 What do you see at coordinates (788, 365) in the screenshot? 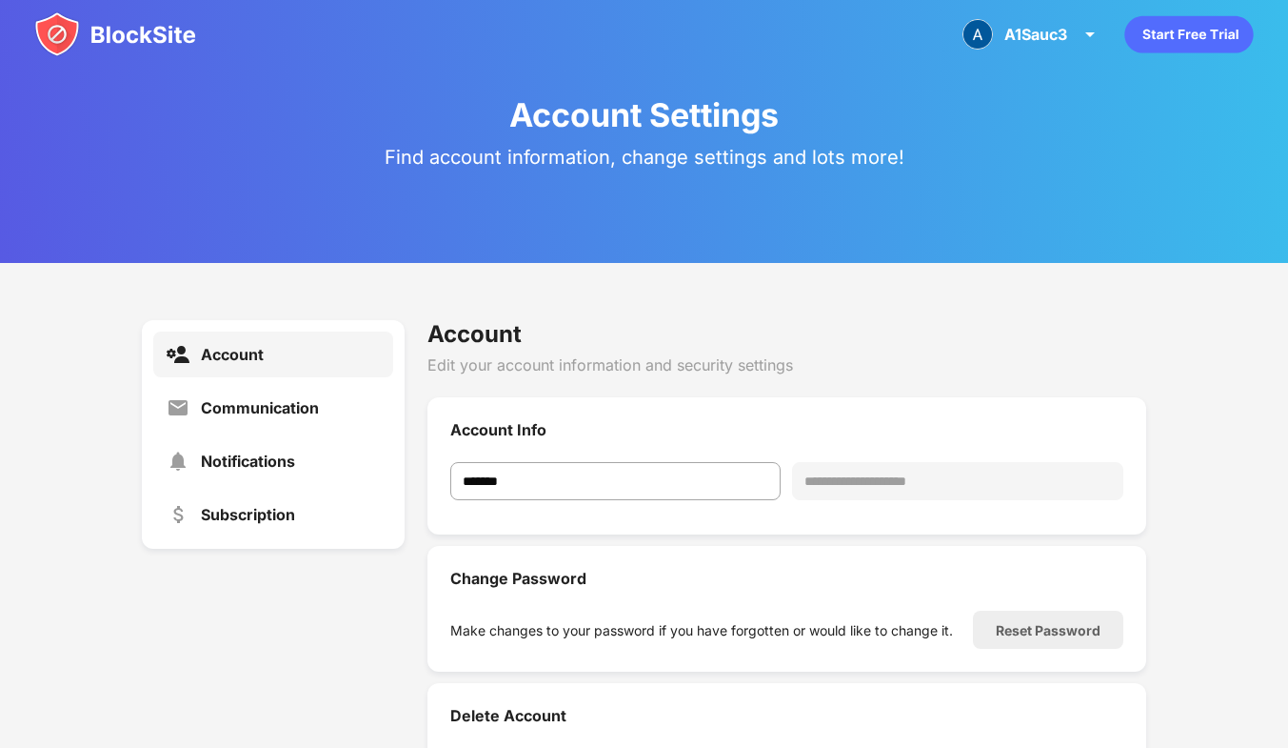
I see `div: Edit your account information and security settings` at bounding box center [788, 365].